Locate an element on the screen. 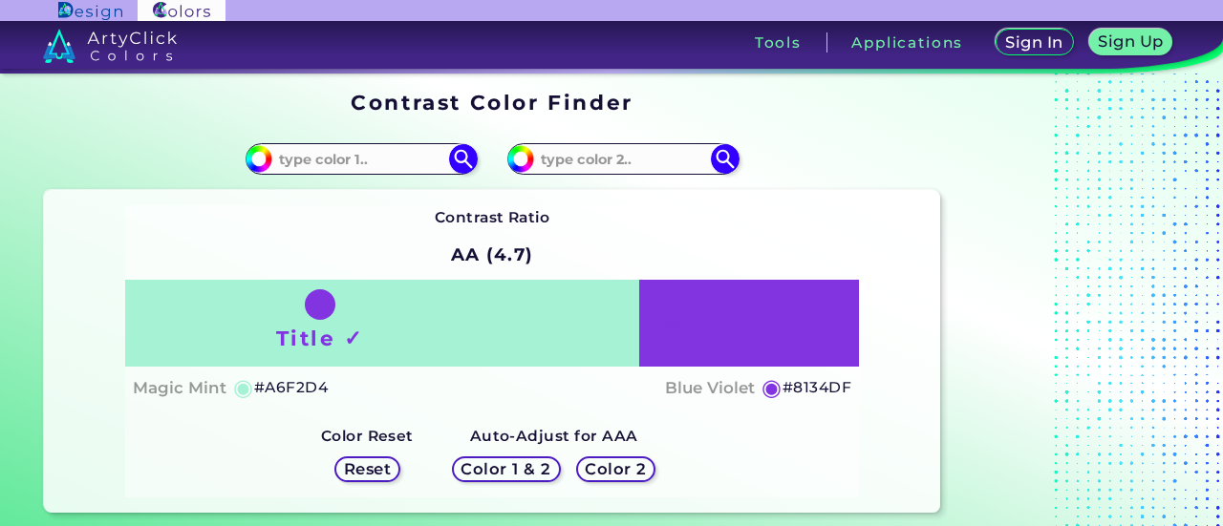 Image resolution: width=1223 pixels, height=526 pixels. h4: Text ✗ is located at coordinates (681, 323).